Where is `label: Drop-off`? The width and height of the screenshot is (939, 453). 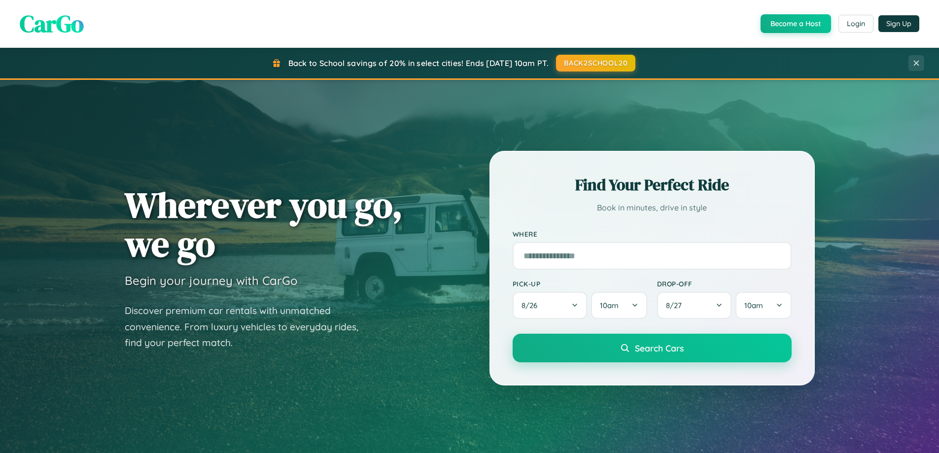
label: Drop-off is located at coordinates (724, 283).